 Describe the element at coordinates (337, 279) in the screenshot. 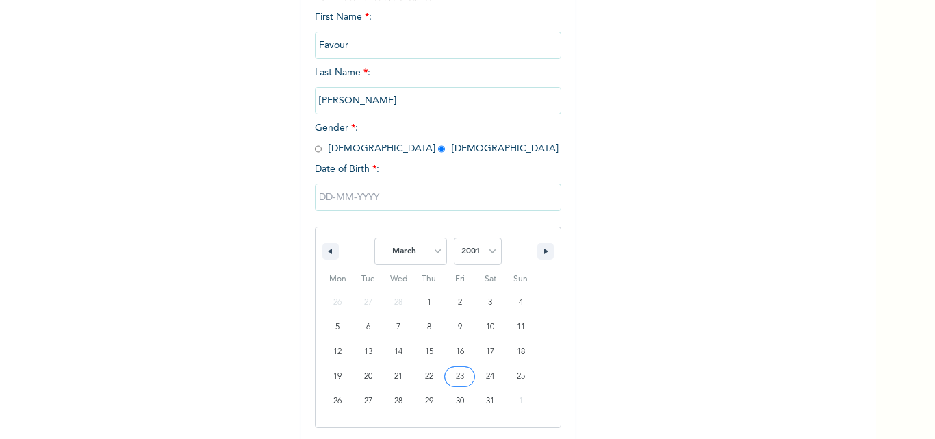

I see `span: Mon` at that location.